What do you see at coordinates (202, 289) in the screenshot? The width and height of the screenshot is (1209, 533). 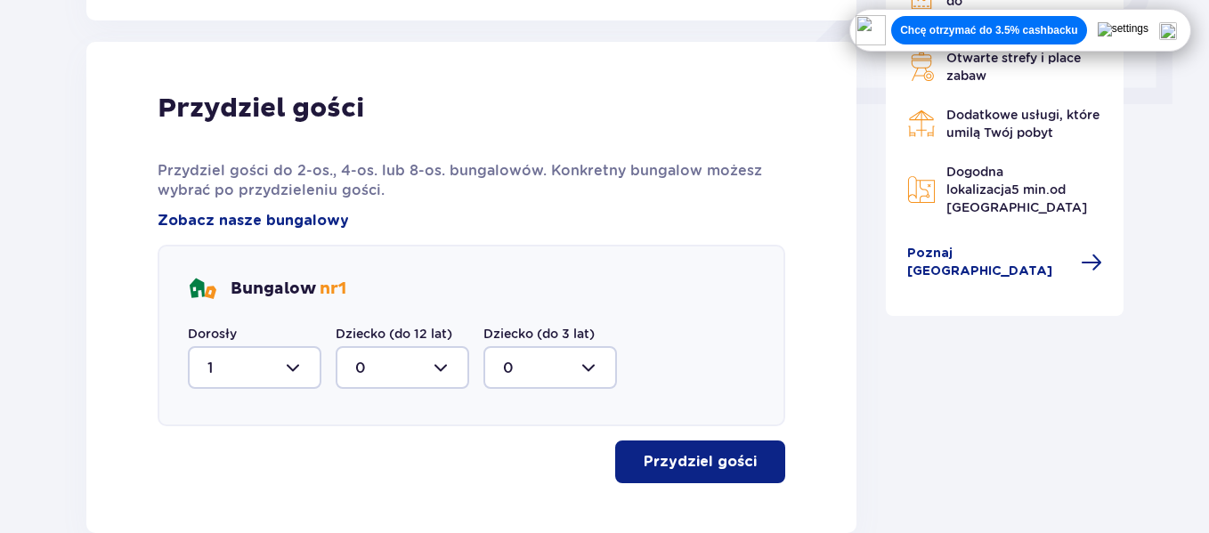 I see `img: bungalows Icon` at bounding box center [202, 289].